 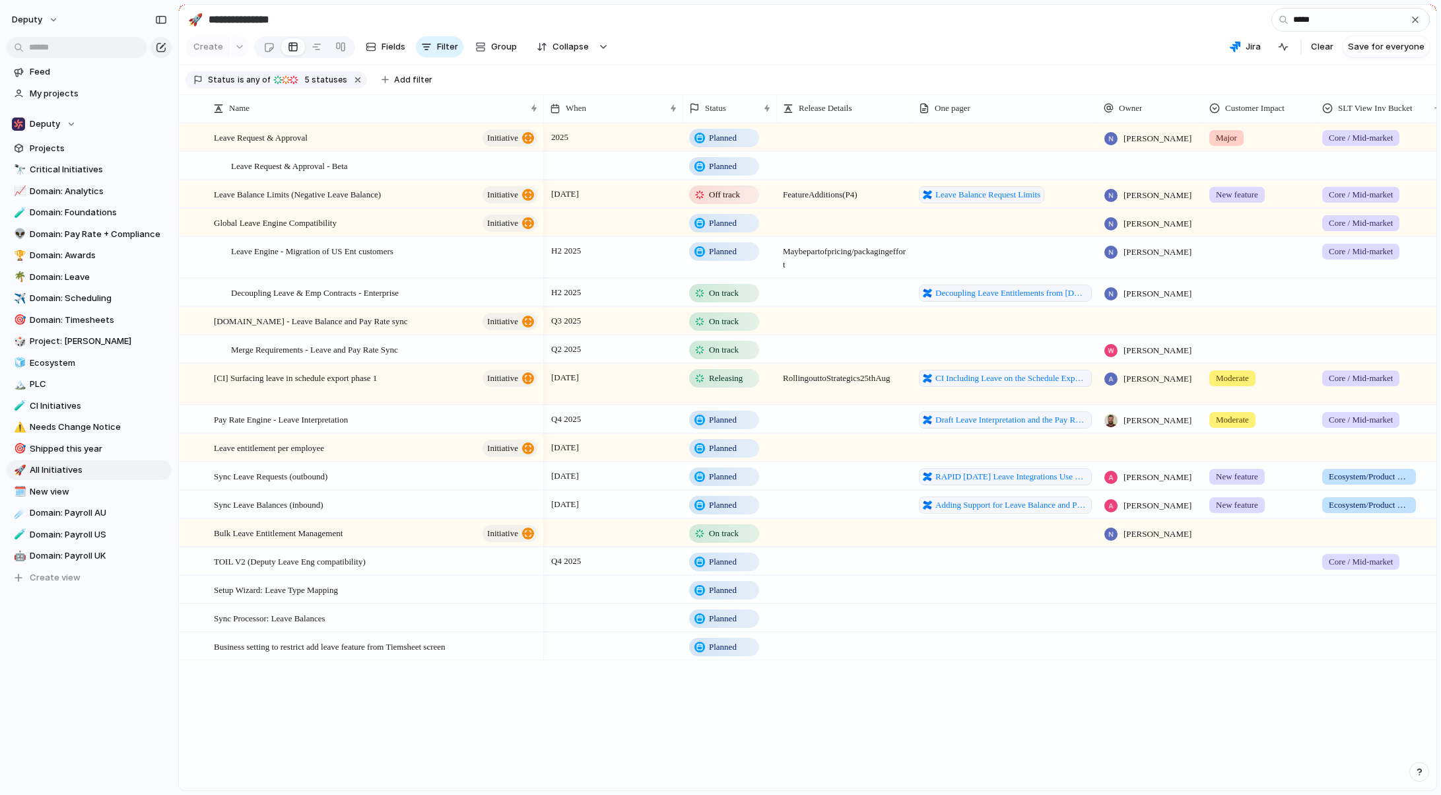 What do you see at coordinates (89, 513) in the screenshot?
I see `a: ☄️Domain: Payroll AU` at bounding box center [89, 513].